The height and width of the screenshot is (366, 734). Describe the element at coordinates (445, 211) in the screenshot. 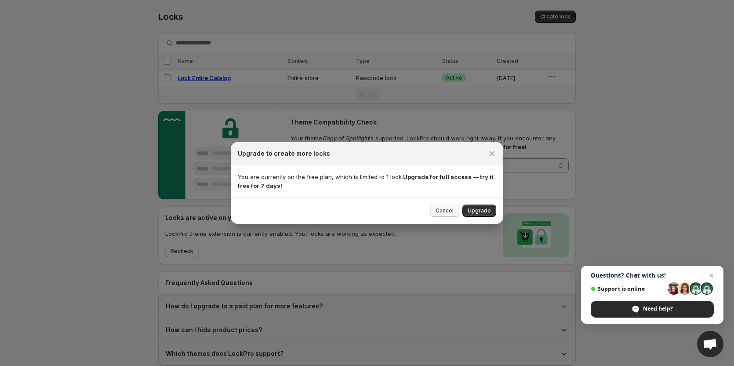

I see `span: Cancel` at that location.